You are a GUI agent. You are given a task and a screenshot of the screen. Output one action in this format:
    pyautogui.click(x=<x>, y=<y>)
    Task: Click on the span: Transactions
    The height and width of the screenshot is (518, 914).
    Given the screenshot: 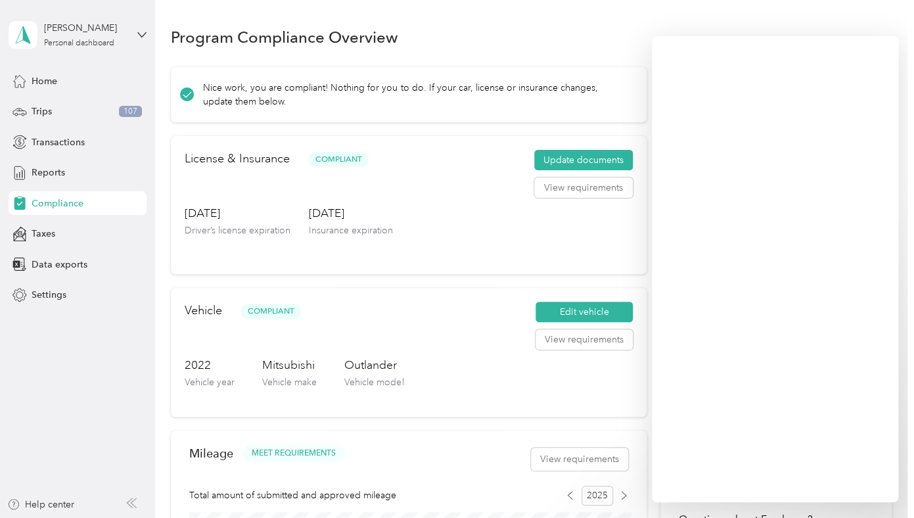 What is the action you would take?
    pyautogui.click(x=58, y=142)
    